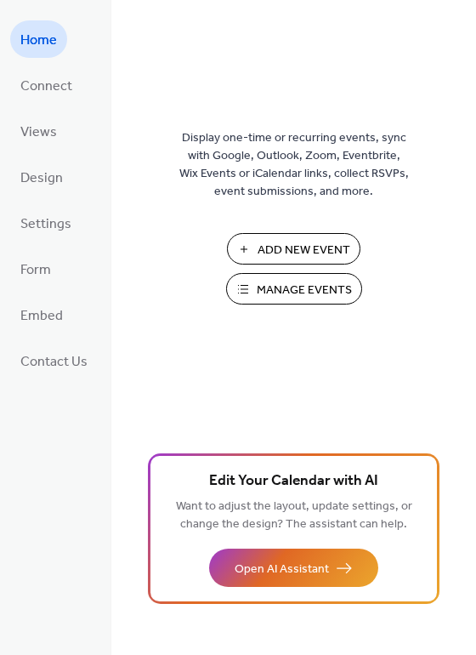 The width and height of the screenshot is (476, 655). Describe the element at coordinates (36, 269) in the screenshot. I see `a: Form` at that location.